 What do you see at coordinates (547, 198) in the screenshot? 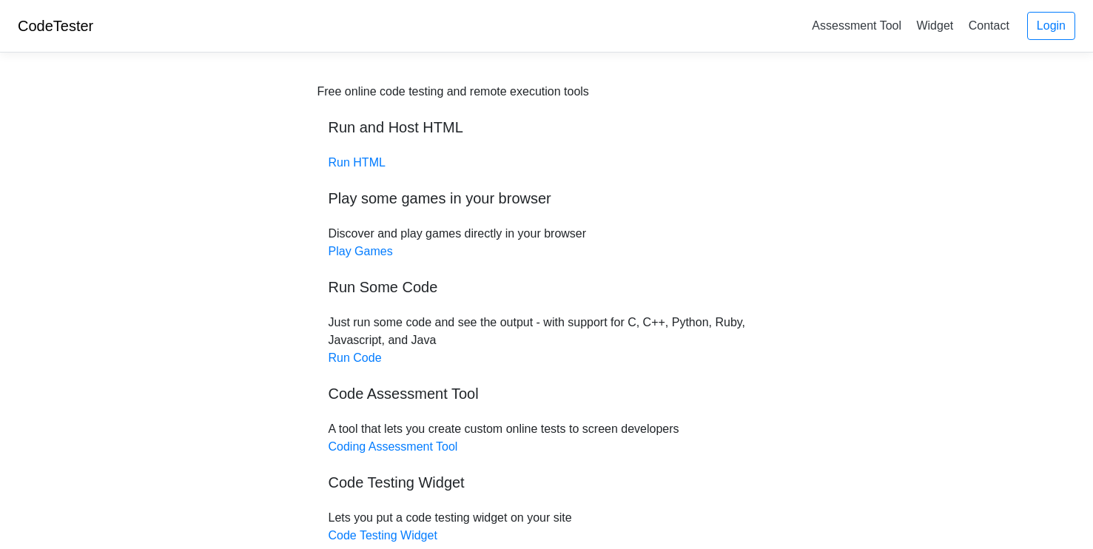
I see `h5: Play some games in your browser` at bounding box center [547, 198].